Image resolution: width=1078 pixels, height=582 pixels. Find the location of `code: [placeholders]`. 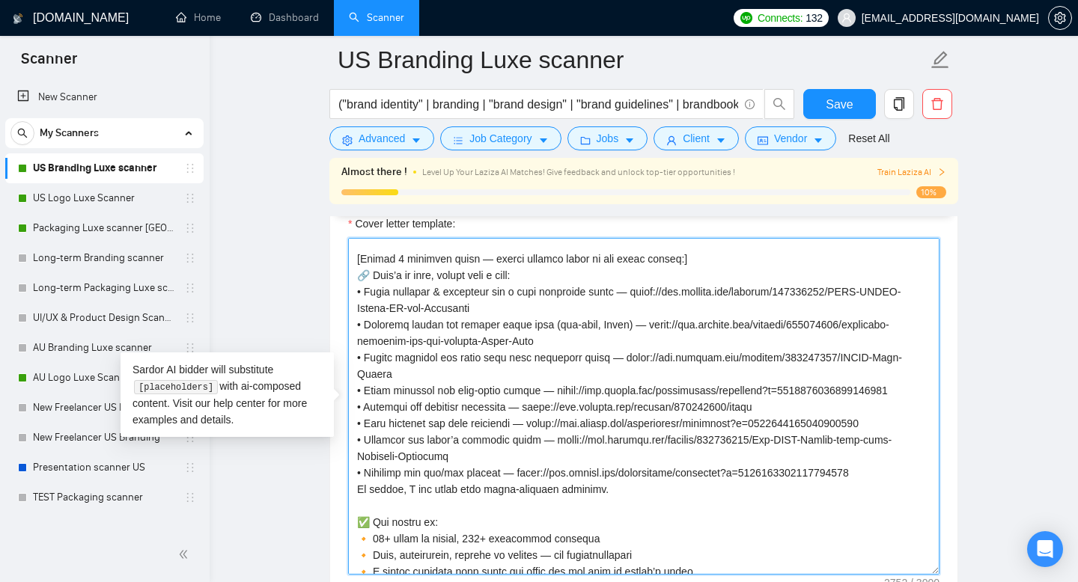

code: [placeholders] is located at coordinates (175, 388).